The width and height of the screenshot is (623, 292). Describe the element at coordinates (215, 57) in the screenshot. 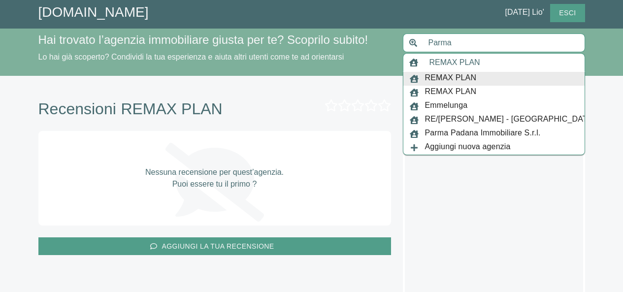

I see `p: Lo hai già scoperto? Condividi la tua esperienza e aiuta altri utenti come te ad orientarsi` at that location.